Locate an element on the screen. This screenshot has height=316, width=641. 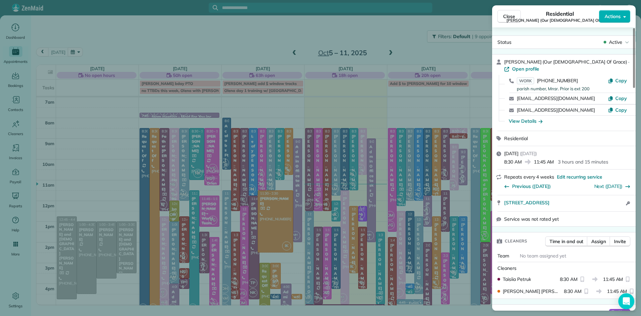
span: Open profile is located at coordinates (526, 69).